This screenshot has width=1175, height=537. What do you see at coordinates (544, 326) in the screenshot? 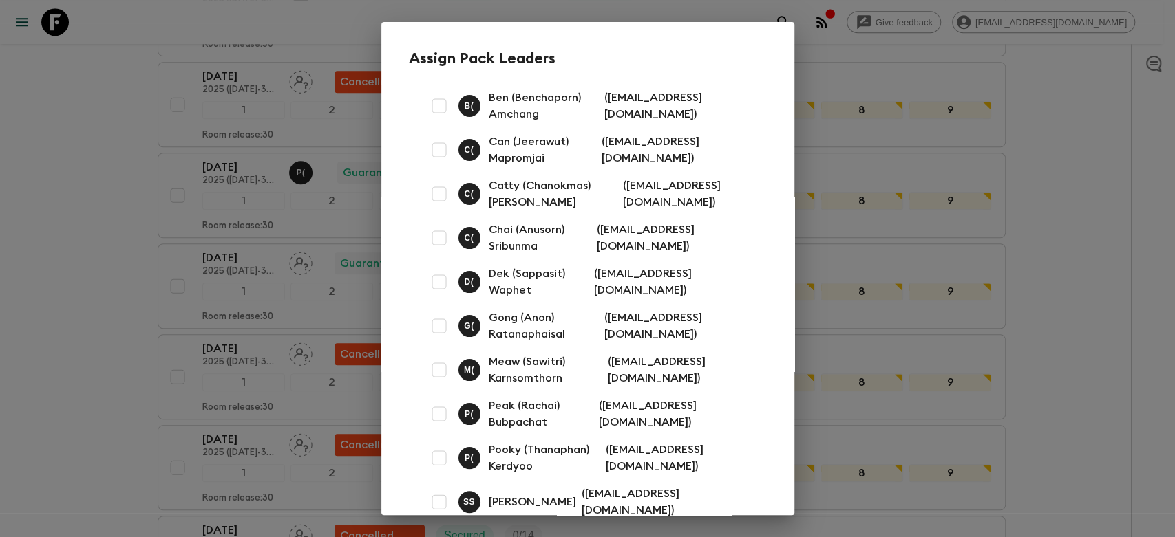
I see `p: Gong (Anon) Ratanaphaisal` at bounding box center [544, 326].